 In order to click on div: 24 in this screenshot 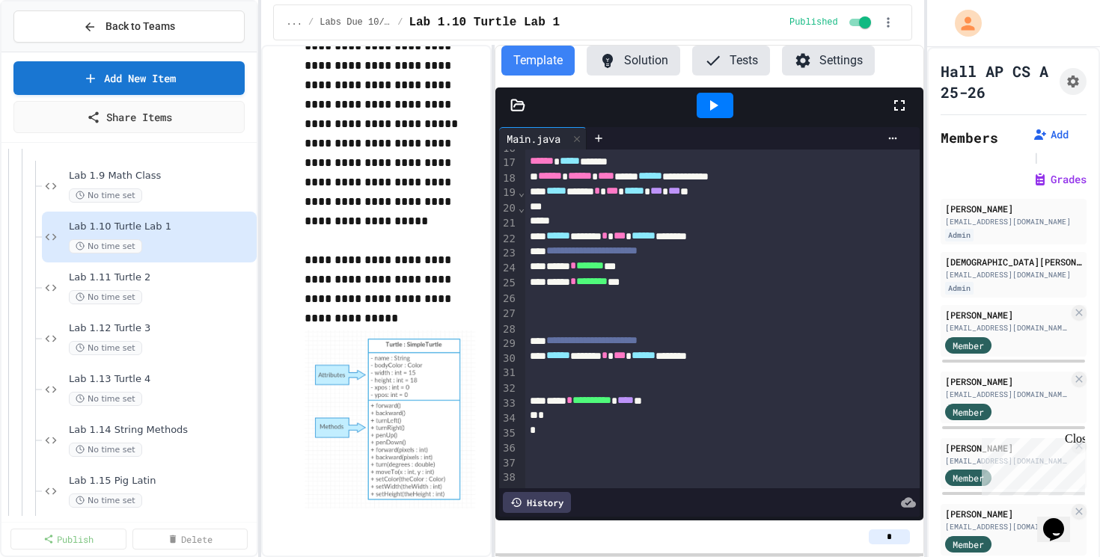, I will do `click(508, 269)`.